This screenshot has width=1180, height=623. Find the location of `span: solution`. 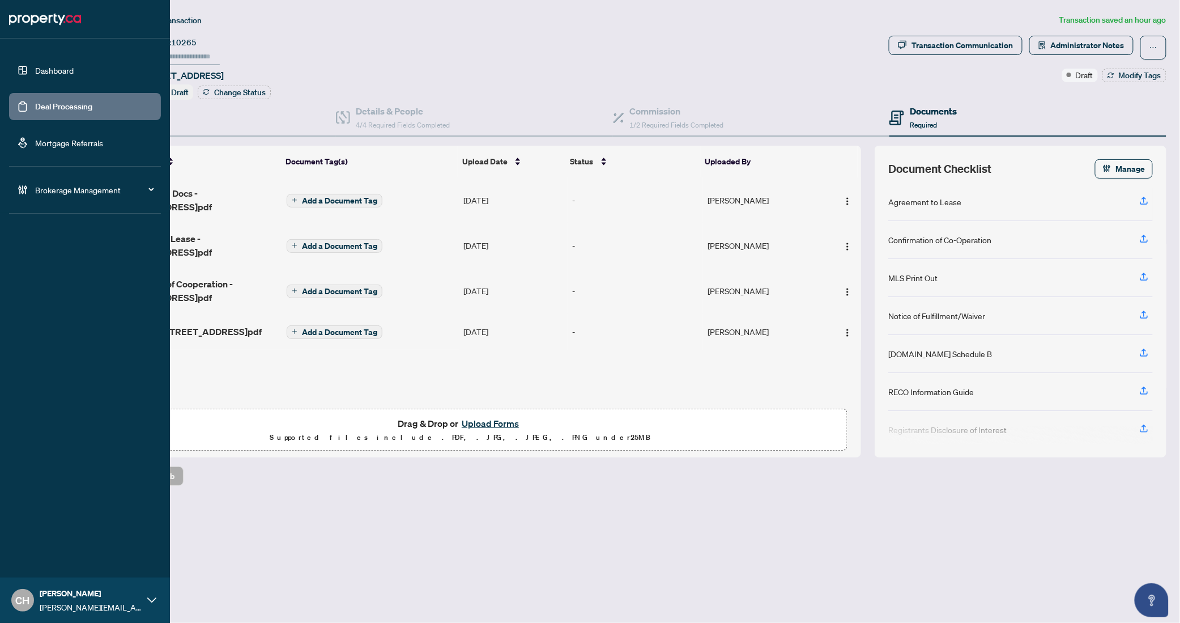

span: solution is located at coordinates (1042, 45).